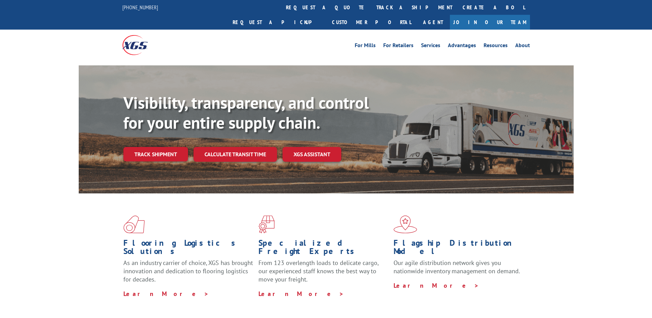 This screenshot has height=318, width=652. I want to click on h1: Flooring Logistics Solutions, so click(188, 249).